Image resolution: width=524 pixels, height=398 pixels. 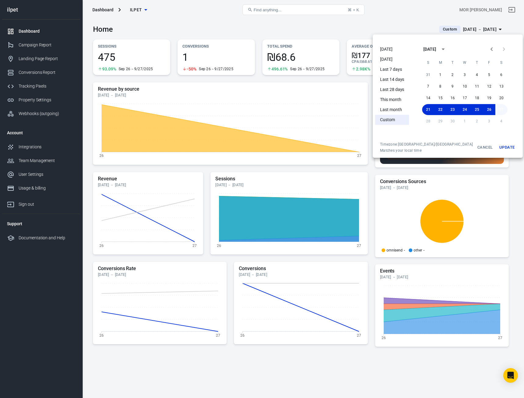 I want to click on span: Matches your local time, so click(x=426, y=150).